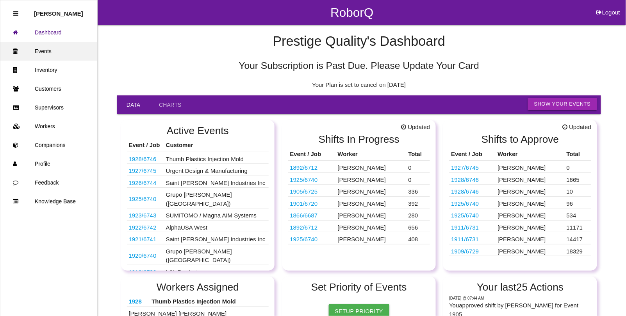 This screenshot has width=626, height=316. Describe the element at coordinates (360, 166) in the screenshot. I see `tr: 68427781AA; 68340793AA` at that location.